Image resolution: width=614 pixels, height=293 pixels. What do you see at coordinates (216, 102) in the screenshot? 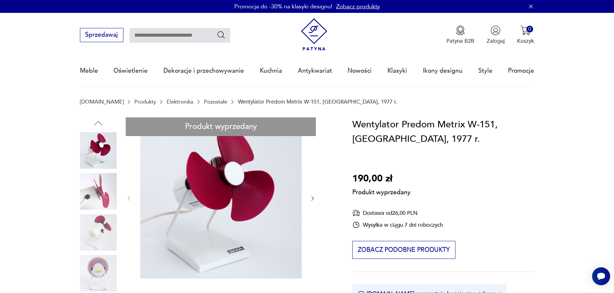
I see `a: Pozostałe` at bounding box center [216, 102].